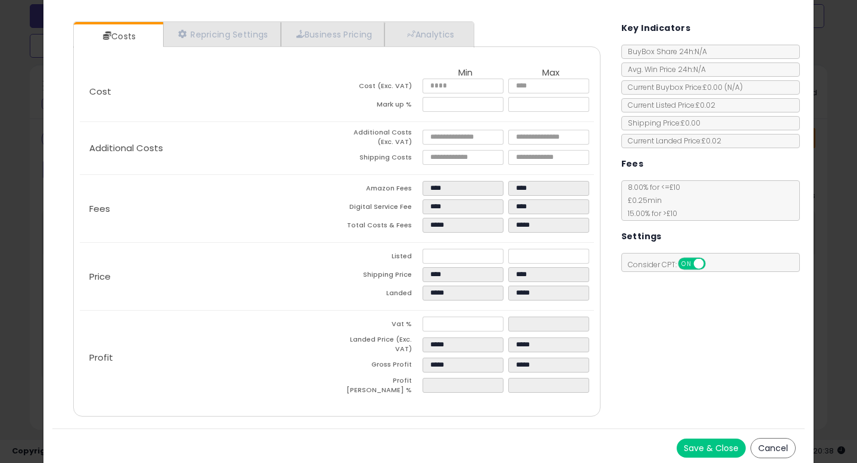 This screenshot has height=463, width=857. Describe the element at coordinates (380, 326) in the screenshot. I see `td: Vat %` at that location.